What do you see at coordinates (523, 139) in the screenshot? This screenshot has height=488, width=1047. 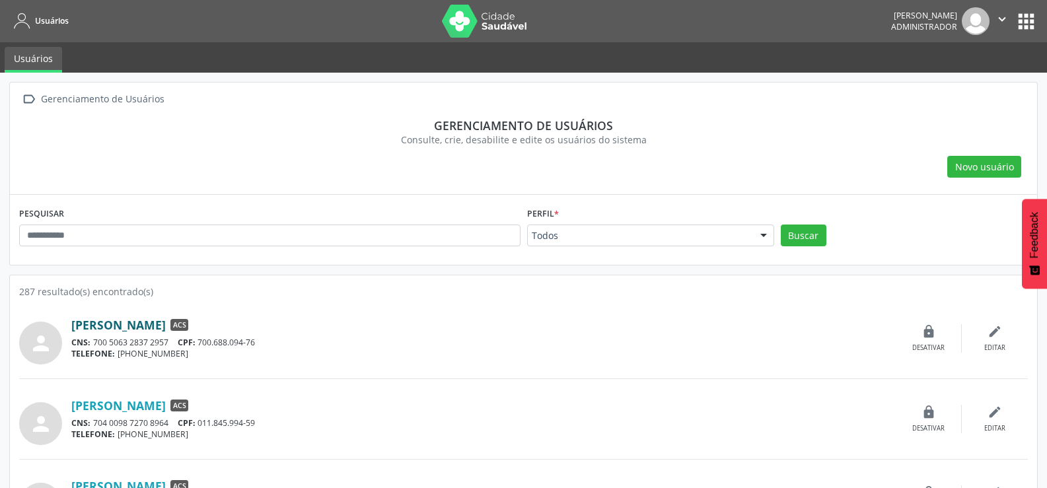 I see `div: Consulte, crie, desabilite e edite os usuários do sistema` at bounding box center [523, 139].